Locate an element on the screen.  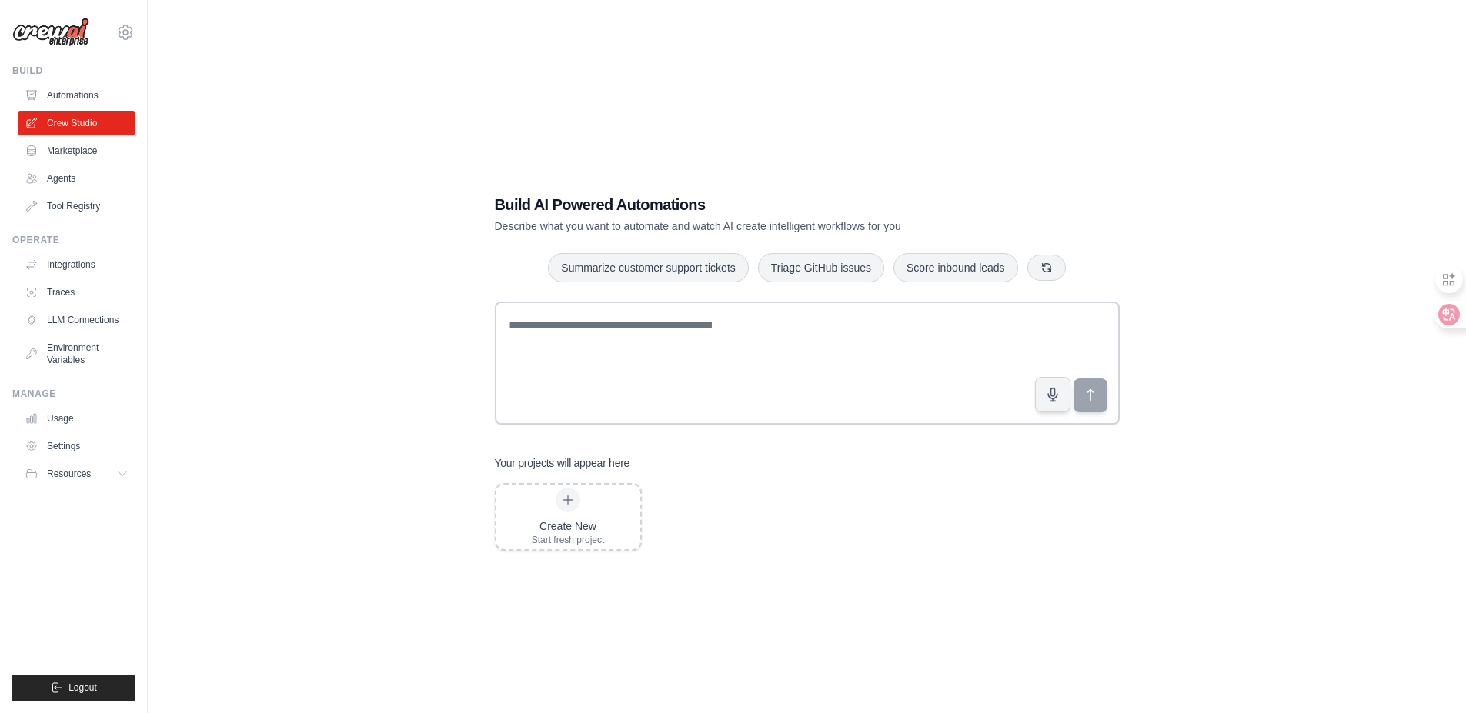
button: Resources is located at coordinates (76, 474).